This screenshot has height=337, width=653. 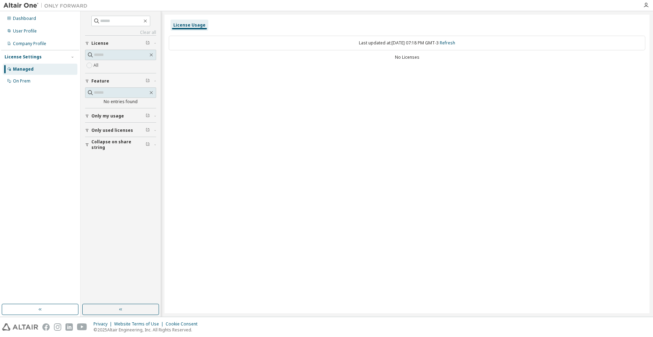 I want to click on img: Altair One, so click(x=47, y=6).